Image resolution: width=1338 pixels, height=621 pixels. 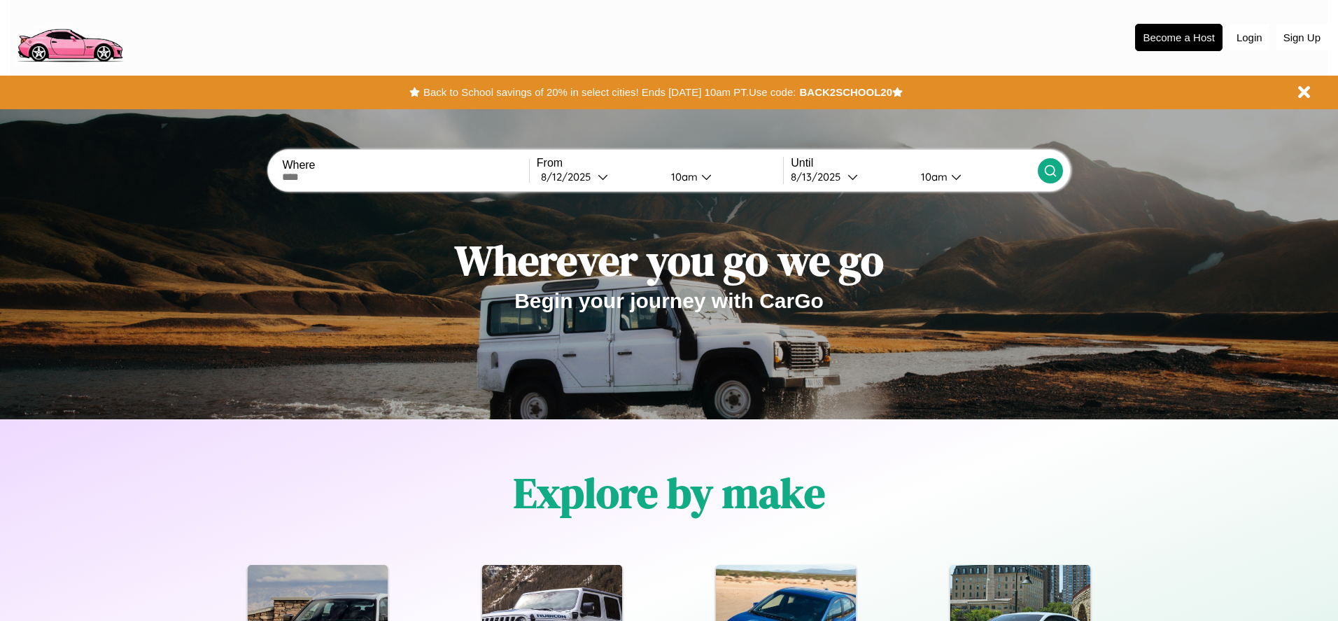 What do you see at coordinates (914, 163) in the screenshot?
I see `label: Until` at bounding box center [914, 163].